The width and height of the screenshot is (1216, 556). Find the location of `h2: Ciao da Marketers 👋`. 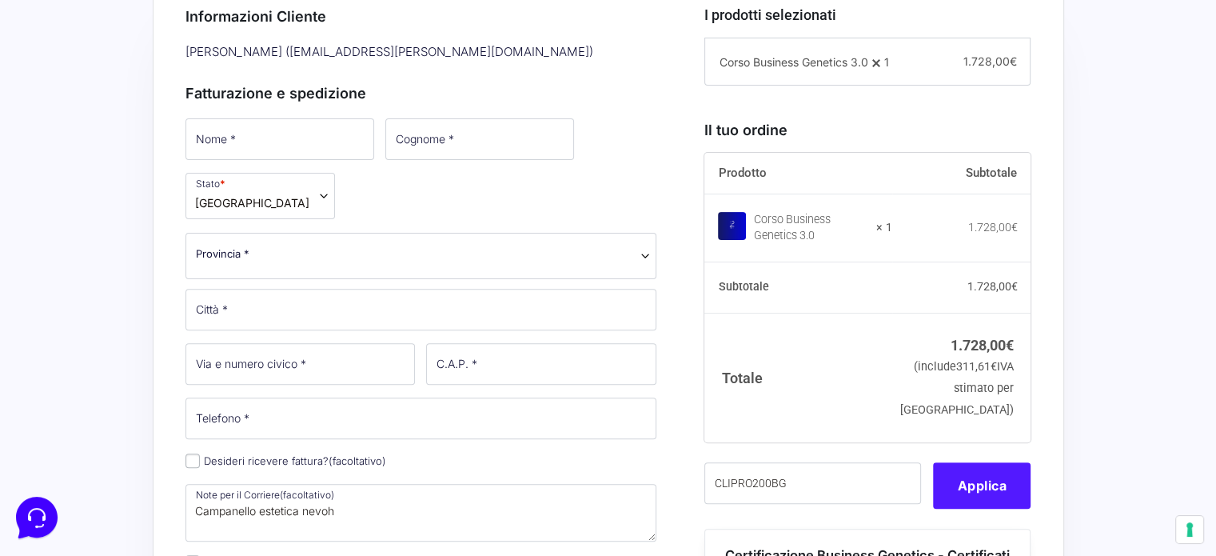

h2: Ciao da Marketers 👋 is located at coordinates (141, 26).